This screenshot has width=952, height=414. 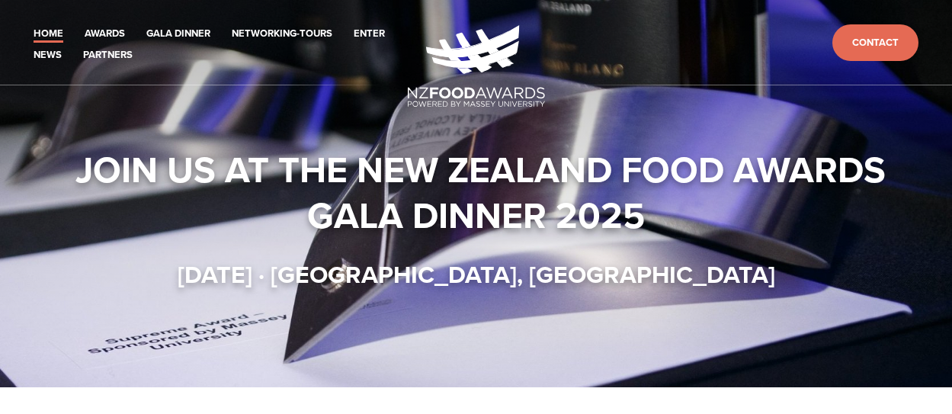 What do you see at coordinates (47, 55) in the screenshot?
I see `a: News` at bounding box center [47, 55].